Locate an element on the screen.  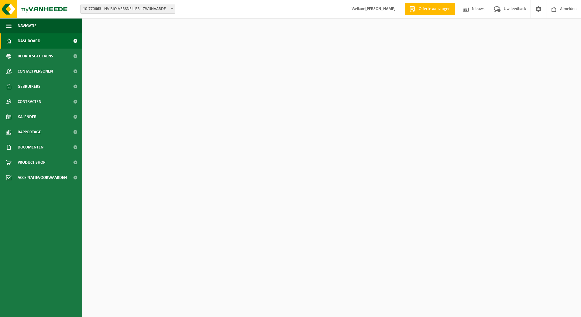
span: Product Shop is located at coordinates (31, 163).